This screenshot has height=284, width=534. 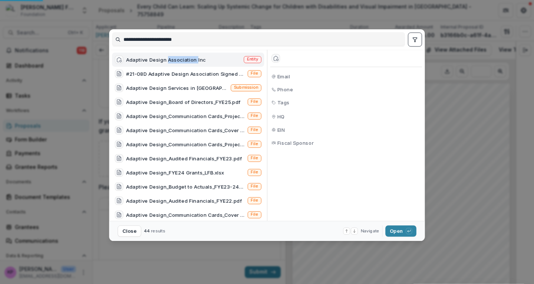 I want to click on span: Submission, so click(x=246, y=88).